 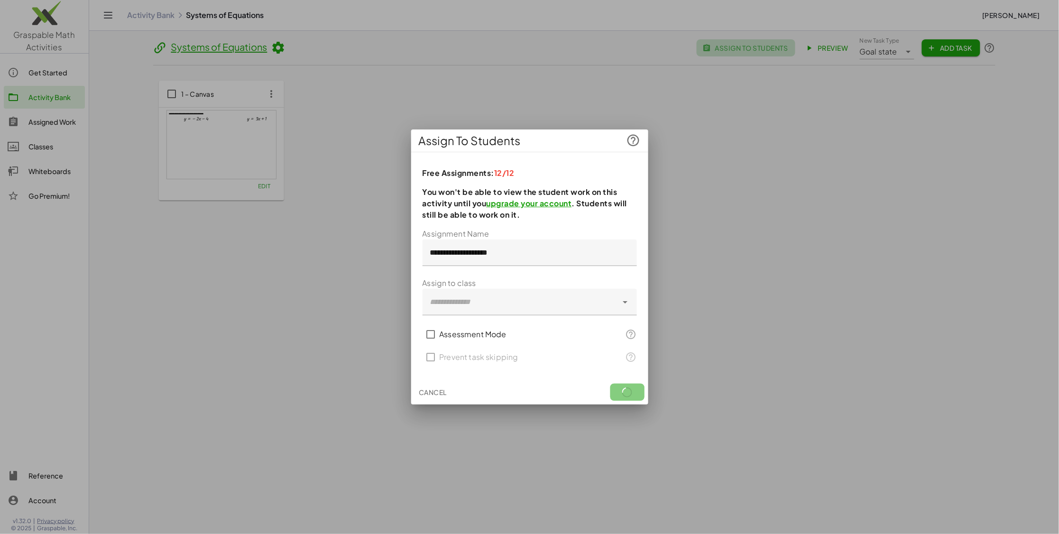 I want to click on label: Assignment Name, so click(x=456, y=234).